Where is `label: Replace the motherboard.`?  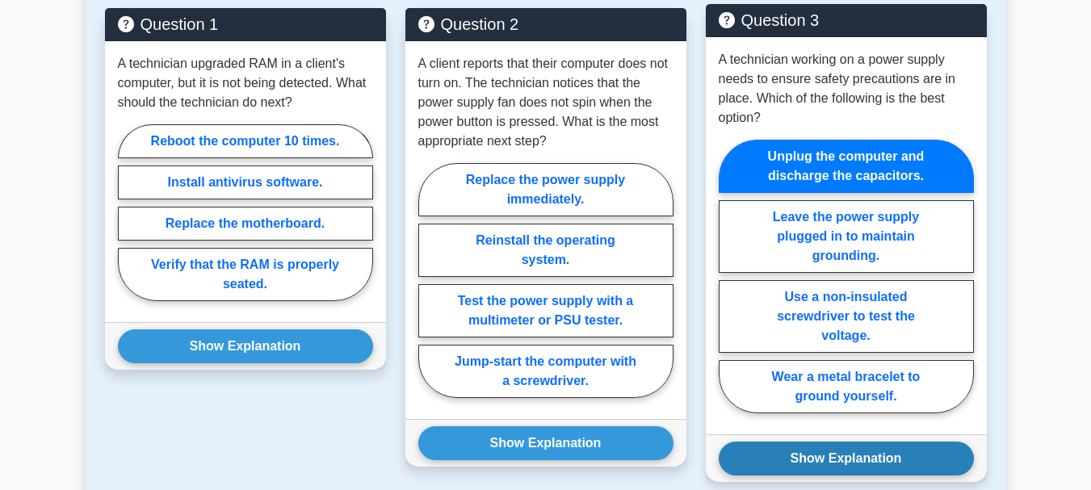
label: Replace the motherboard. is located at coordinates (246, 224).